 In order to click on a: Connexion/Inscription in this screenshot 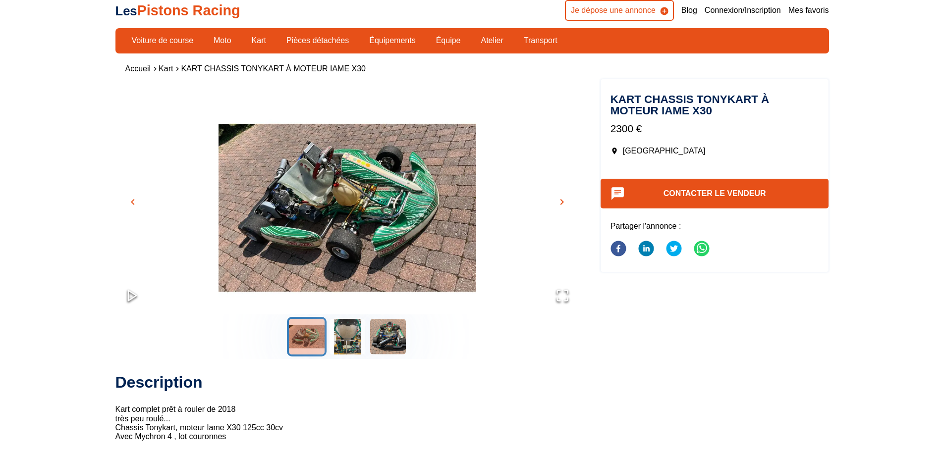, I will do `click(743, 10)`.